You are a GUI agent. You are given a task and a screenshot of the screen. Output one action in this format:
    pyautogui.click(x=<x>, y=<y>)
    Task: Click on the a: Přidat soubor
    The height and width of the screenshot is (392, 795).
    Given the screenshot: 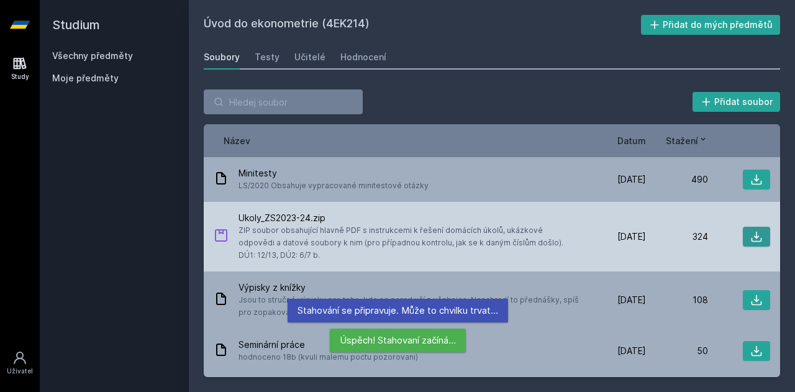 What is the action you would take?
    pyautogui.click(x=737, y=102)
    